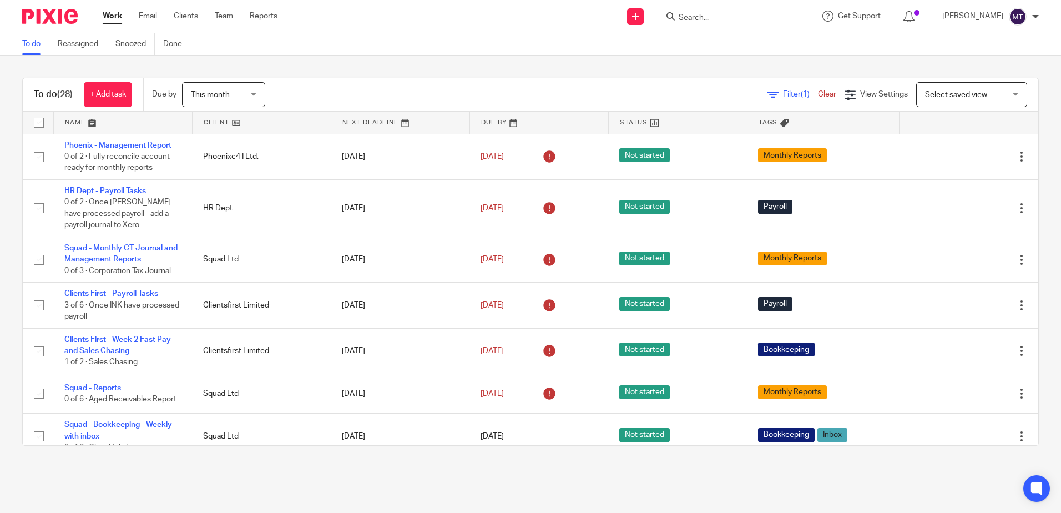 The image size is (1061, 513). Describe the element at coordinates (118, 271) in the screenshot. I see `span: 0 of 3 · Corporation Tax Journal` at that location.